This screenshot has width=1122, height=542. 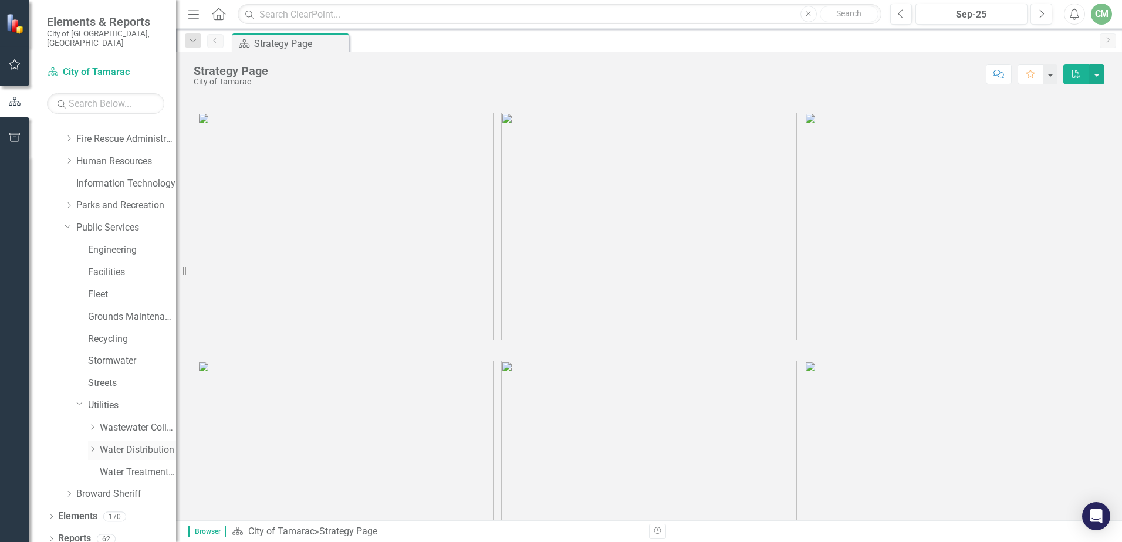 What do you see at coordinates (849, 14) in the screenshot?
I see `button: Search` at bounding box center [849, 14].